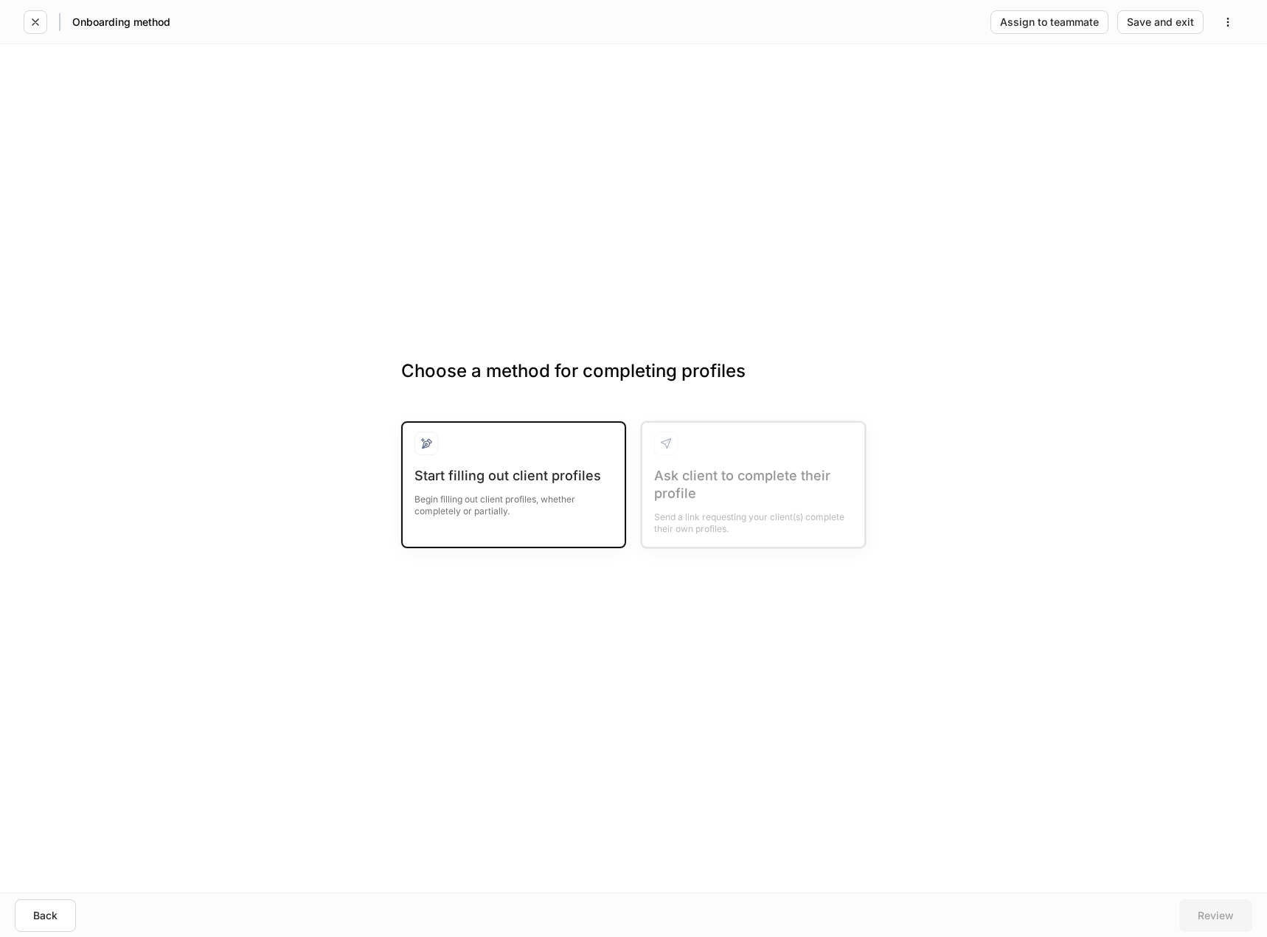 The width and height of the screenshot is (1267, 937). Describe the element at coordinates (1049, 22) in the screenshot. I see `button: Assign to teammate` at that location.